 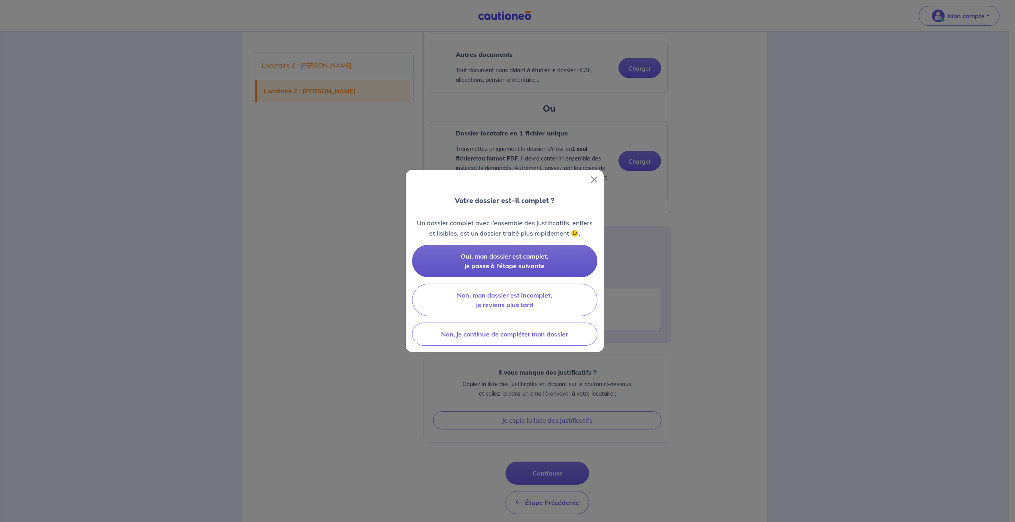 What do you see at coordinates (504, 201) in the screenshot?
I see `p: Votre dossier est-il complet ?` at bounding box center [504, 201].